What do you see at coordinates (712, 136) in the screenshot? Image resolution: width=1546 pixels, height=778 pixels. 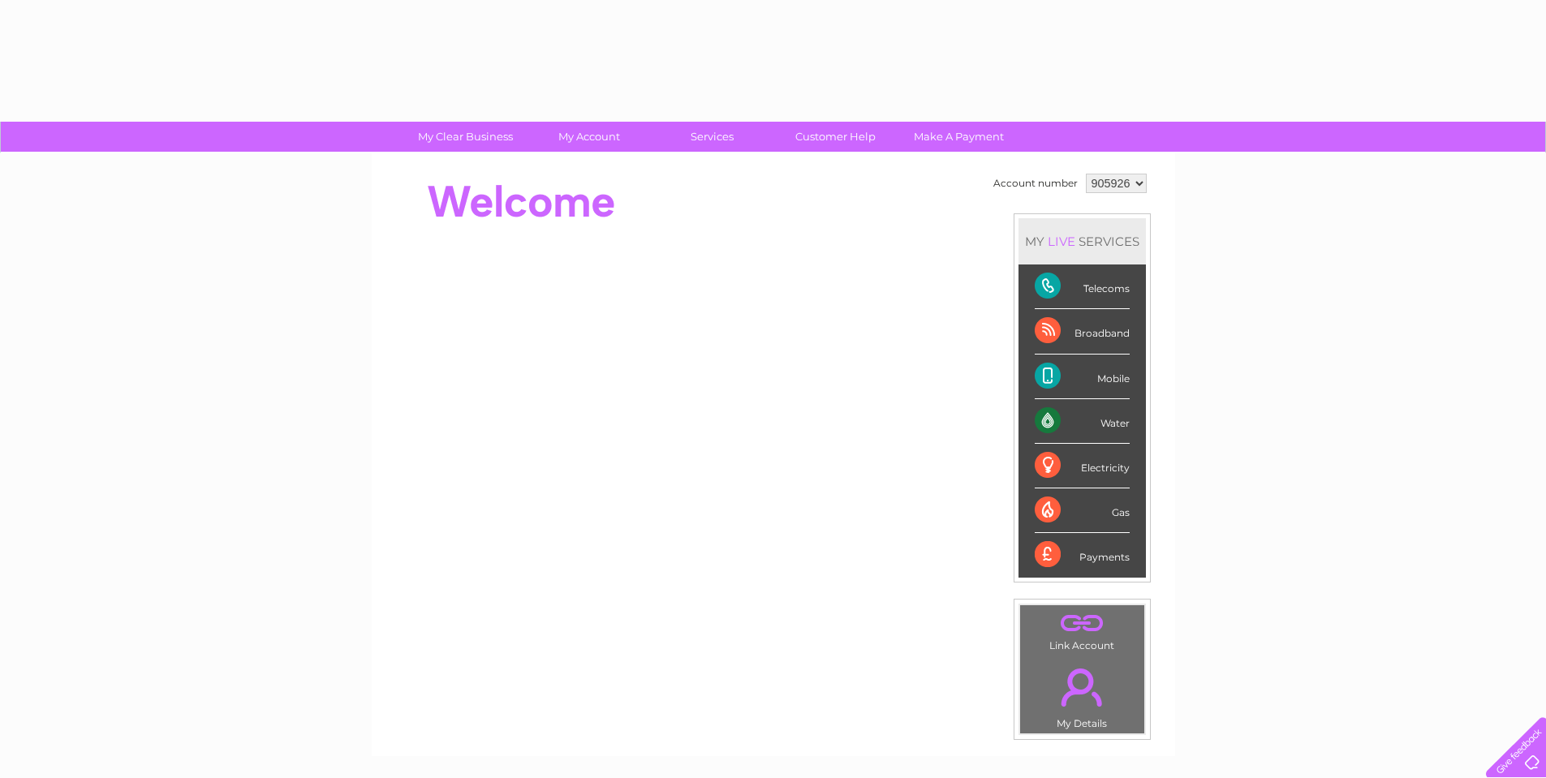 I see `a: Services` at bounding box center [712, 136].